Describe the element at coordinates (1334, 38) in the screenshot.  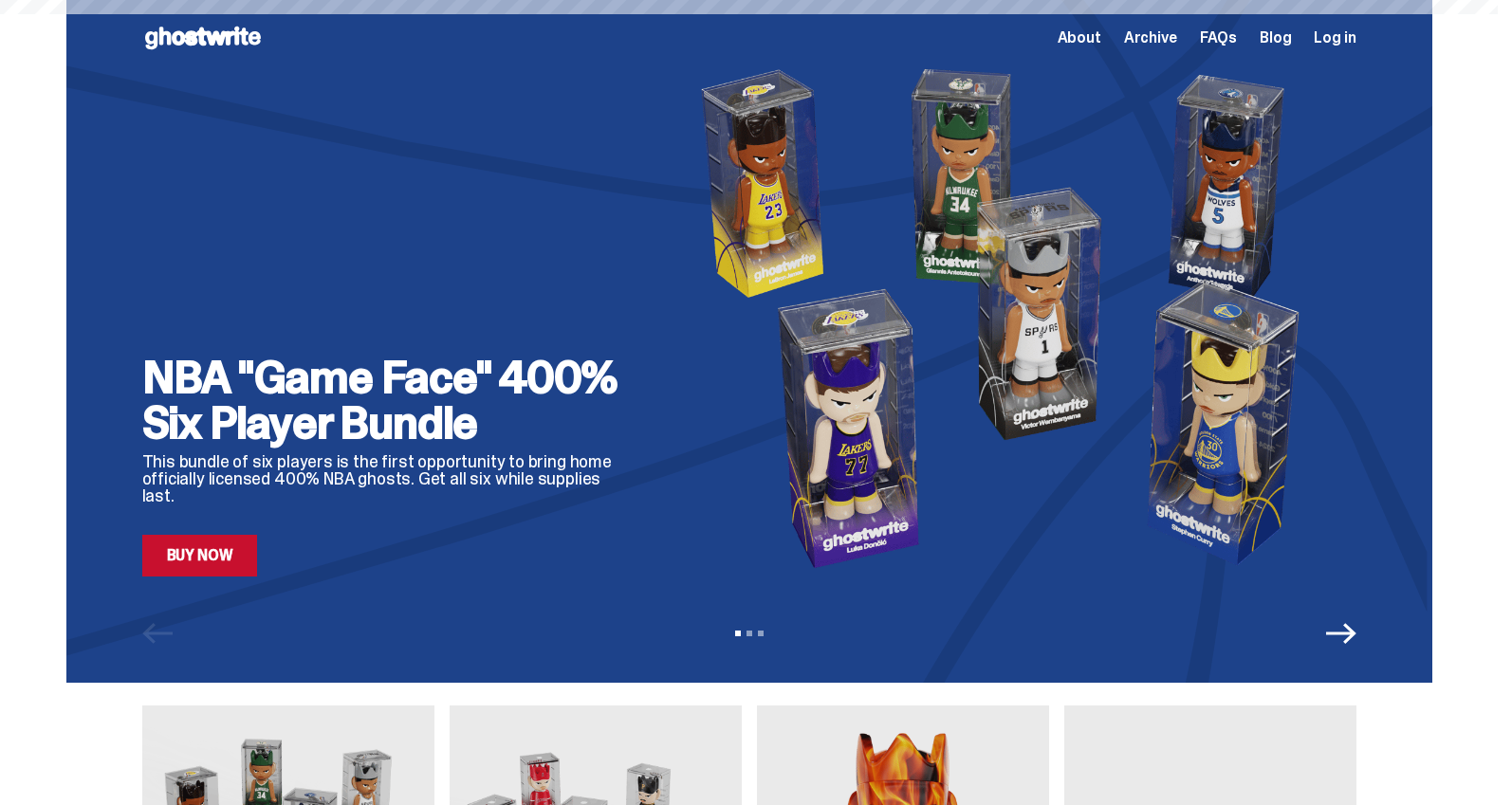
I see `span: Log in` at that location.